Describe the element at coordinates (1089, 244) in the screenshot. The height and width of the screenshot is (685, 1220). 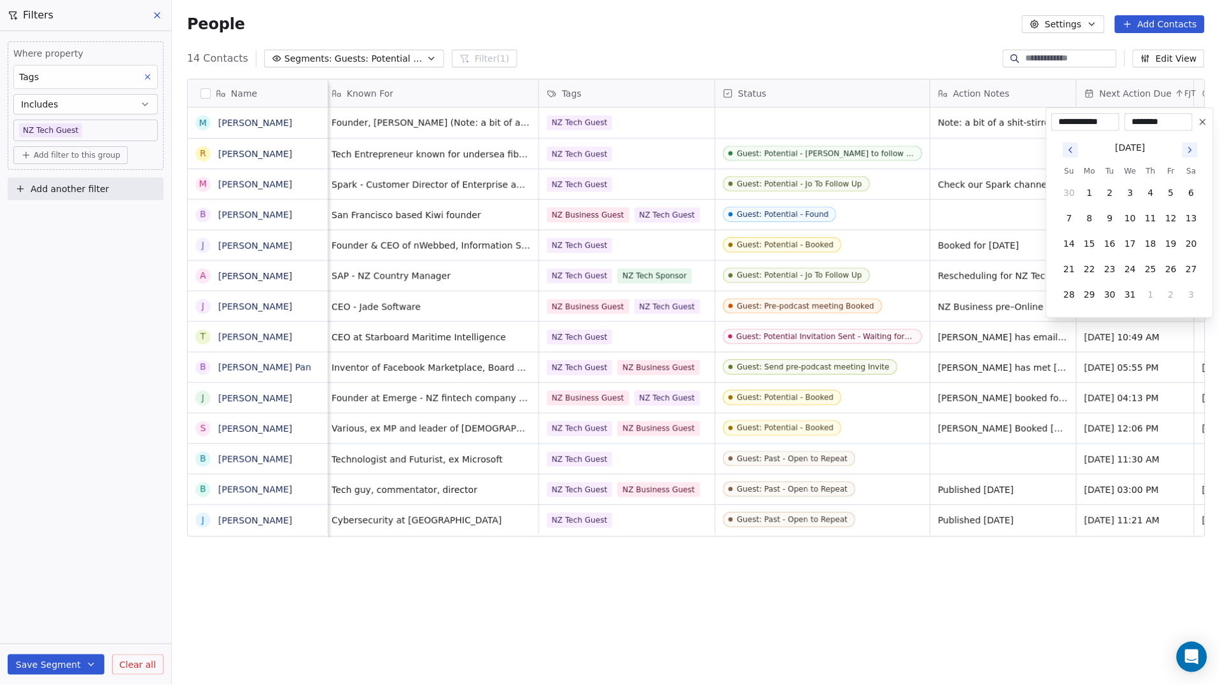
I see `button: 15` at that location.